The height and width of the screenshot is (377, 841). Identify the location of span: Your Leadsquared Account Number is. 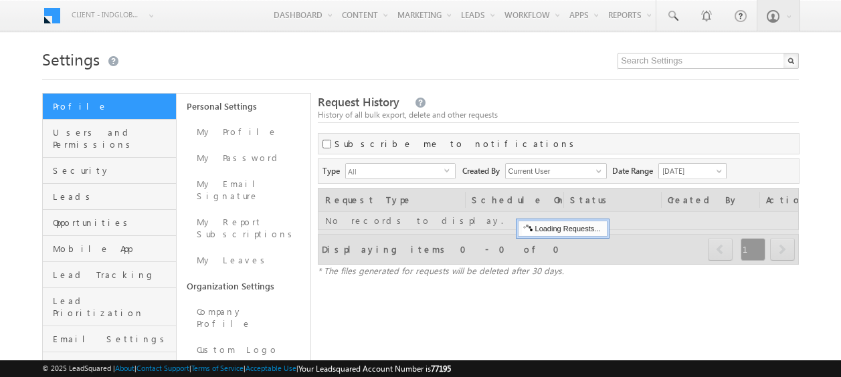
(375, 368).